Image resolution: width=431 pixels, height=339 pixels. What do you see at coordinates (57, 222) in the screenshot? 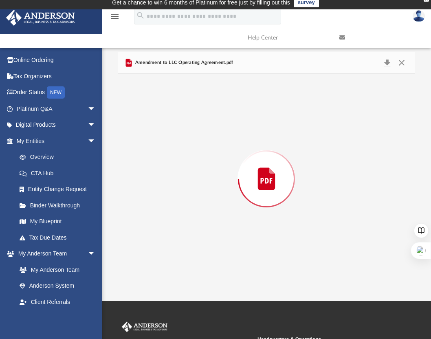
I see `a: My Blueprint` at bounding box center [57, 222].